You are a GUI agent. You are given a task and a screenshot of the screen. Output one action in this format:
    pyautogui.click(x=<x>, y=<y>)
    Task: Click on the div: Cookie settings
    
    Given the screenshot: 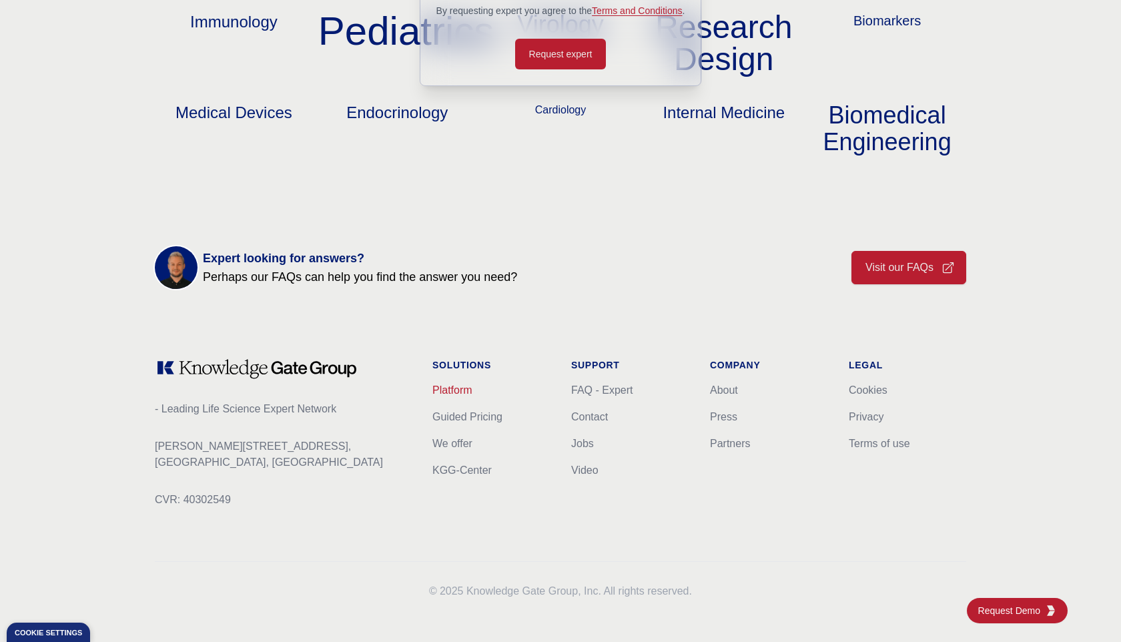 What is the action you would take?
    pyautogui.click(x=48, y=632)
    